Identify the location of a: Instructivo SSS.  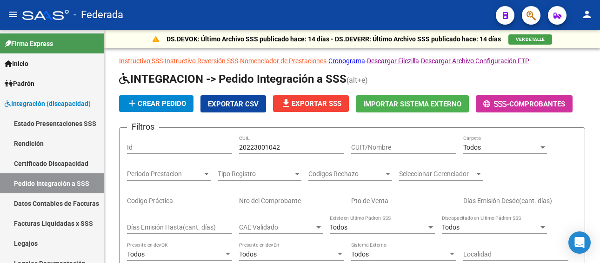
(141, 61).